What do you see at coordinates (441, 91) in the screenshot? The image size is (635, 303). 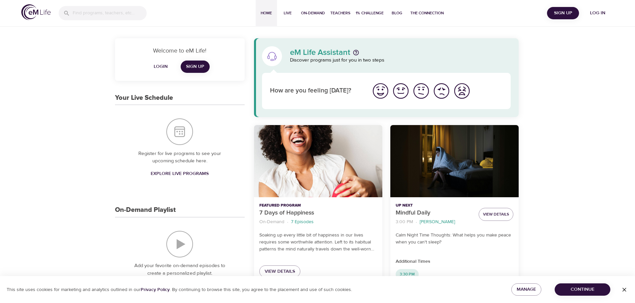 I see `img: bad` at bounding box center [441, 91].